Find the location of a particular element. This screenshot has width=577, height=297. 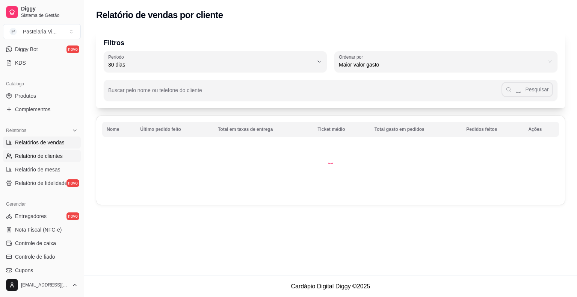

a: Controle de caixa is located at coordinates (42, 243).